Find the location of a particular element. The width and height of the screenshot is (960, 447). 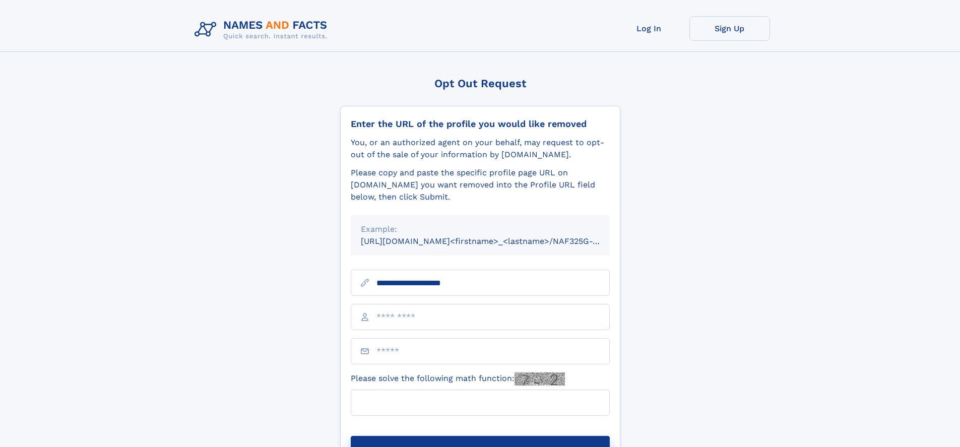

img: Logo Names and Facts is located at coordinates (263, 30).